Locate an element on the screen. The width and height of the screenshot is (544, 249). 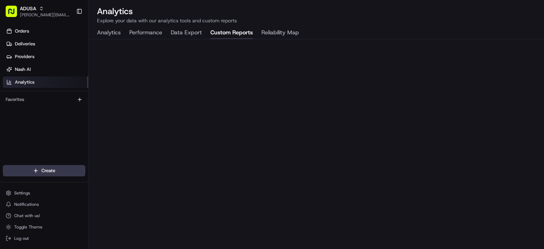
button: Reliability Map is located at coordinates (280, 33).